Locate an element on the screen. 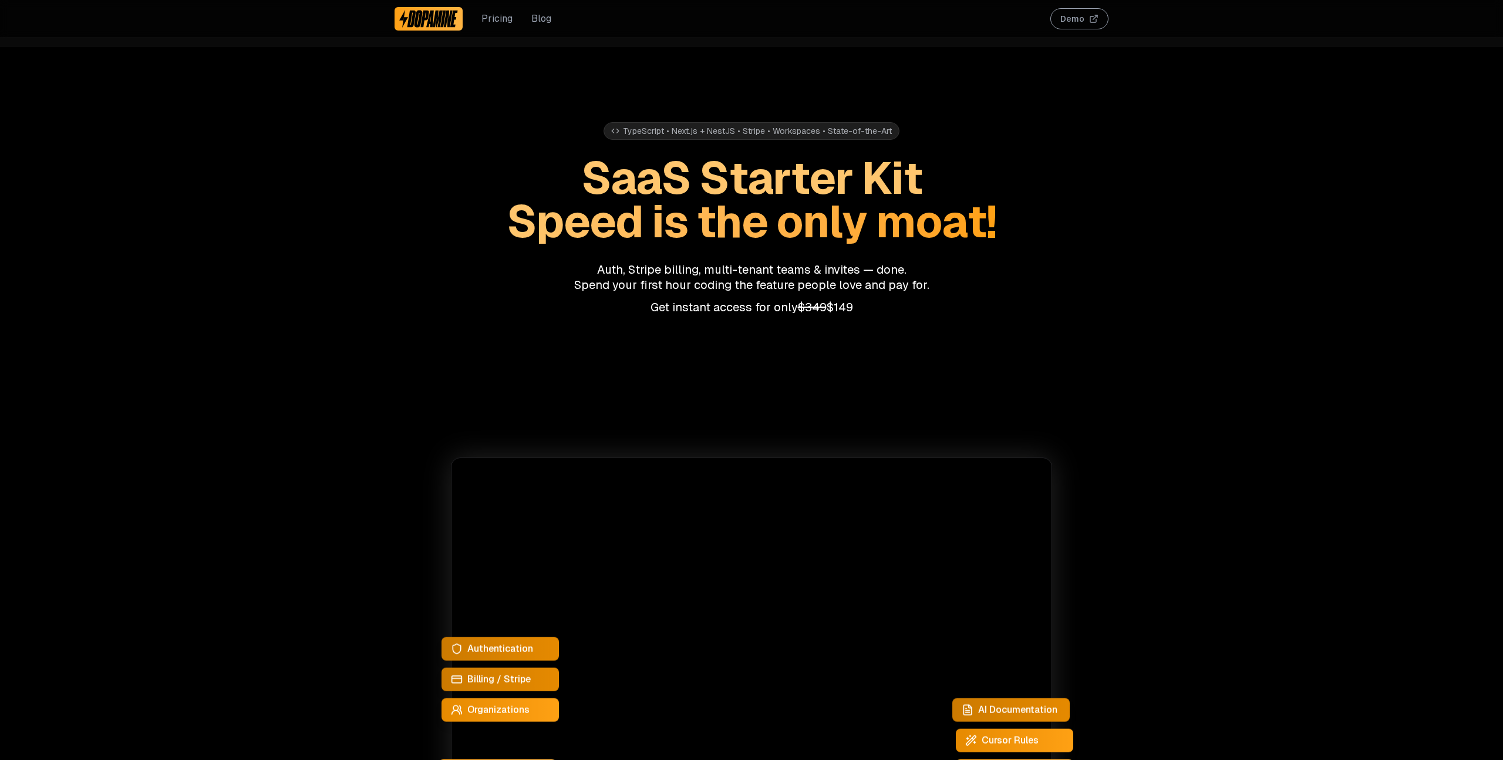 Image resolution: width=1503 pixels, height=760 pixels. p: Get instant access for only $149 is located at coordinates (751, 307).